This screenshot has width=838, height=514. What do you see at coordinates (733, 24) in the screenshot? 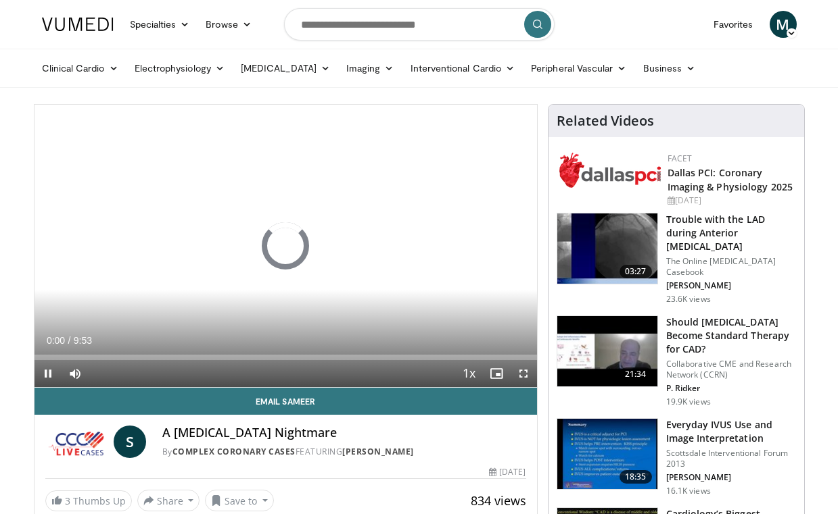
I see `a: Favorites` at bounding box center [733, 24].